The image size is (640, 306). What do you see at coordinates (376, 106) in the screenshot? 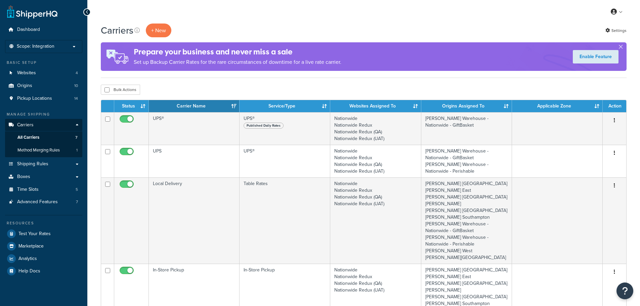
I see `th: Websites Assigned To: activate to sort column ascending` at bounding box center [376, 106].